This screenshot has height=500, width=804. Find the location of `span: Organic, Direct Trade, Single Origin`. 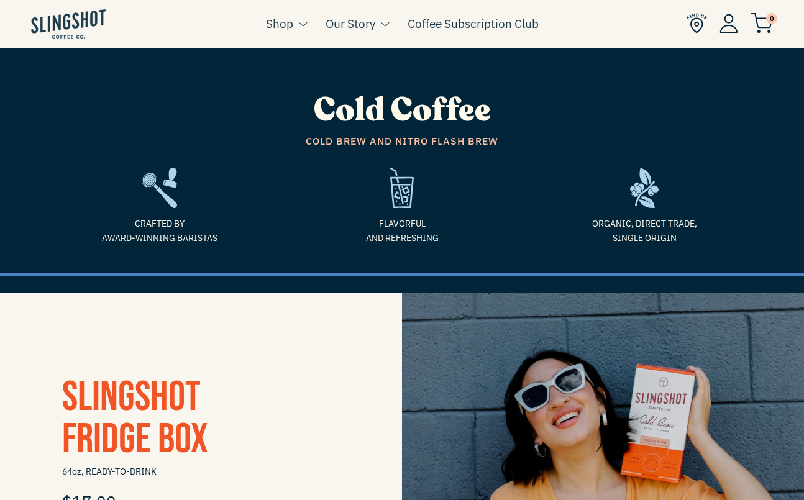

span: Organic, Direct Trade, Single Origin is located at coordinates (644, 230).